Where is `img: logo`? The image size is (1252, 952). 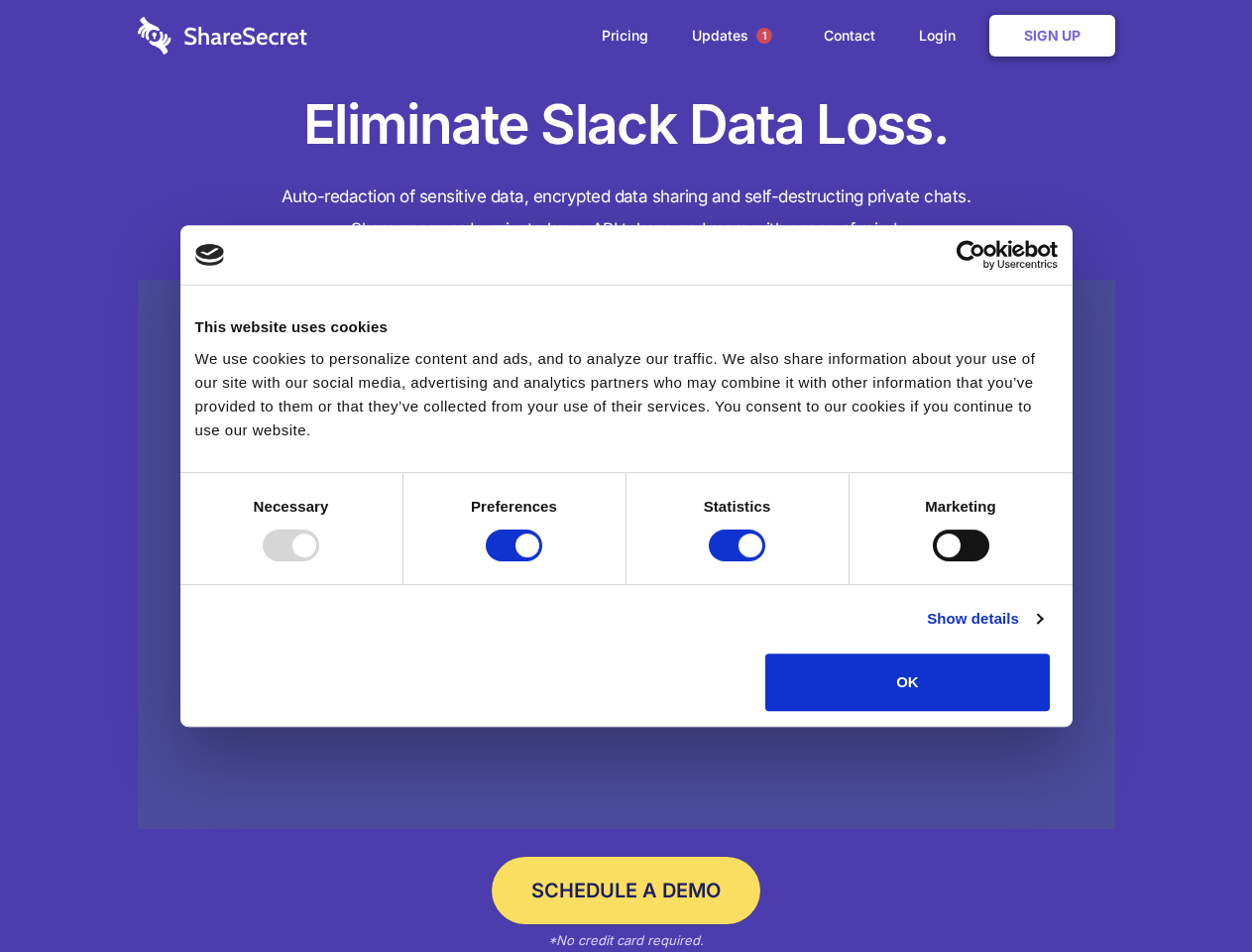 img: logo is located at coordinates (210, 255).